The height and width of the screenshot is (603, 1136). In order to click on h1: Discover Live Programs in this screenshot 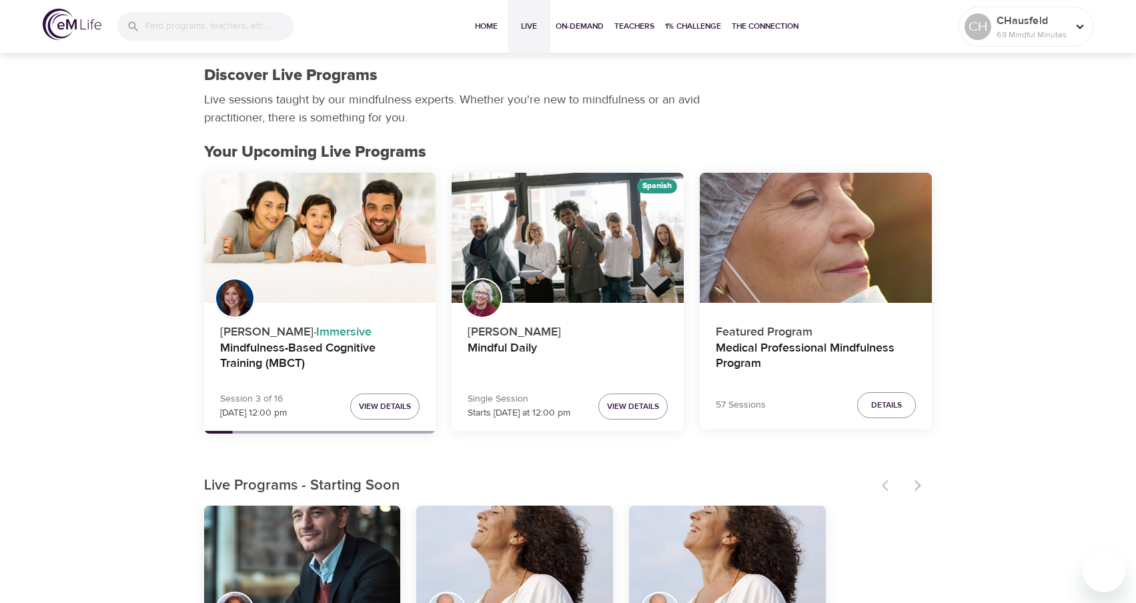, I will do `click(291, 75)`.